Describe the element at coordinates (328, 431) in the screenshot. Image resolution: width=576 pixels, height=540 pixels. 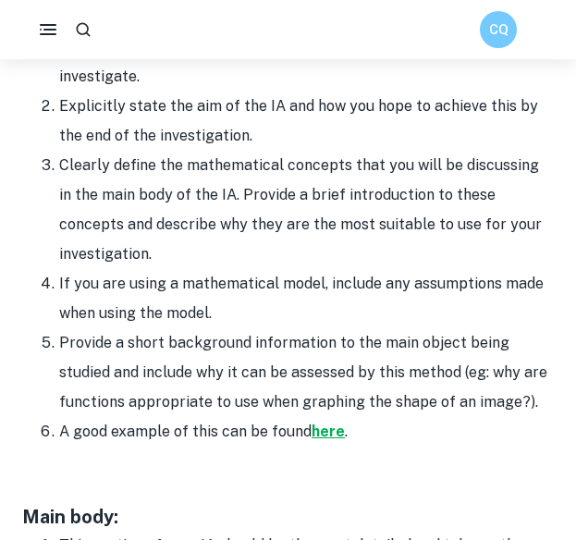
I see `a: here` at that location.